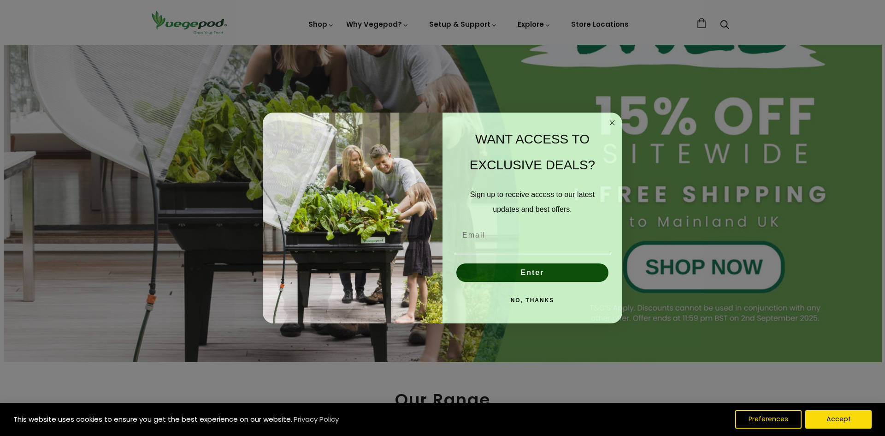 This screenshot has height=436, width=885. What do you see at coordinates (612, 123) in the screenshot?
I see `button: Close dialog` at bounding box center [612, 123].